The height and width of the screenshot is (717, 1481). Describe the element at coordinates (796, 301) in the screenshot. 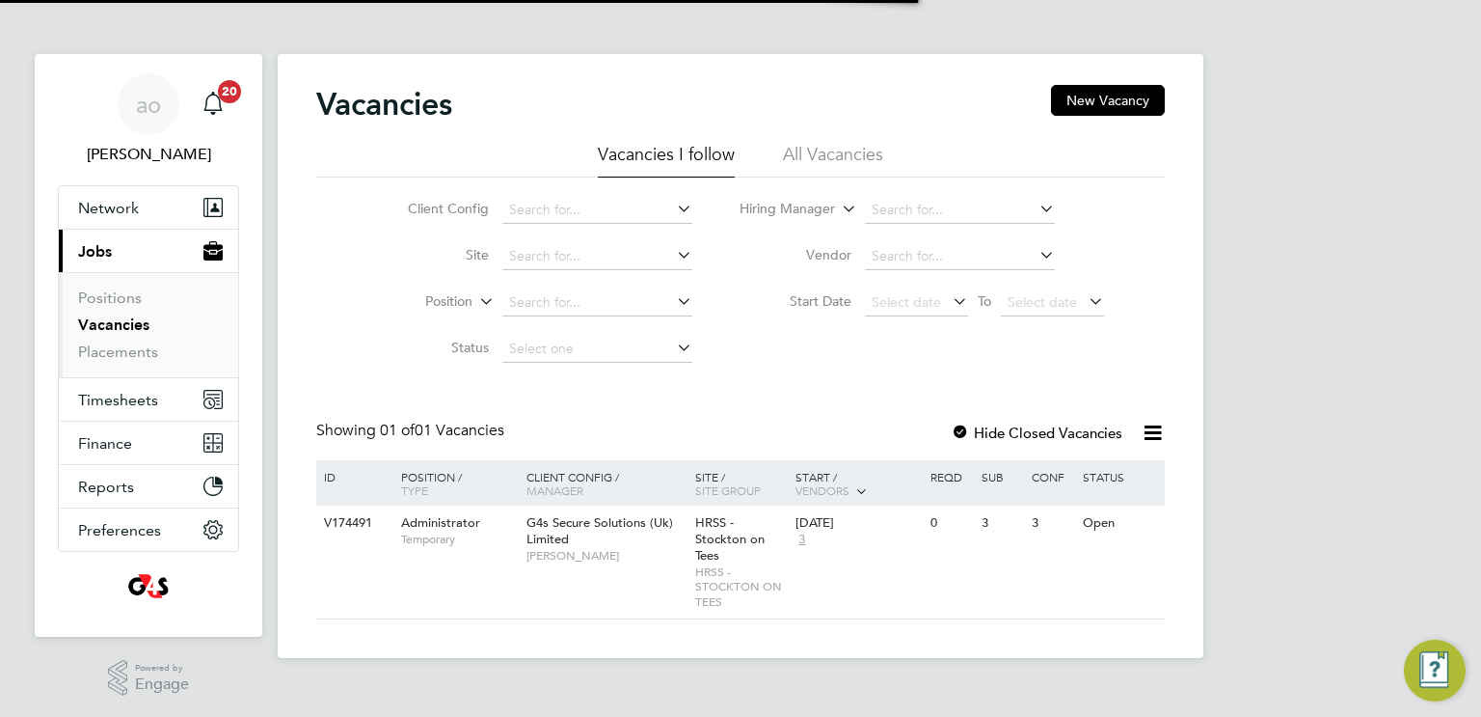

I see `label: Start Date` at that location.